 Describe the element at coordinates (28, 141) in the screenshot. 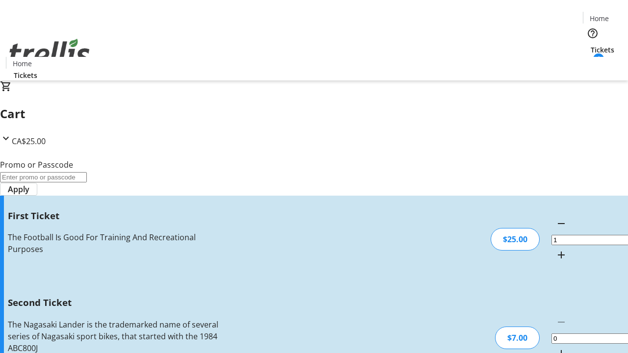

I see `span: CA$25.00` at that location.